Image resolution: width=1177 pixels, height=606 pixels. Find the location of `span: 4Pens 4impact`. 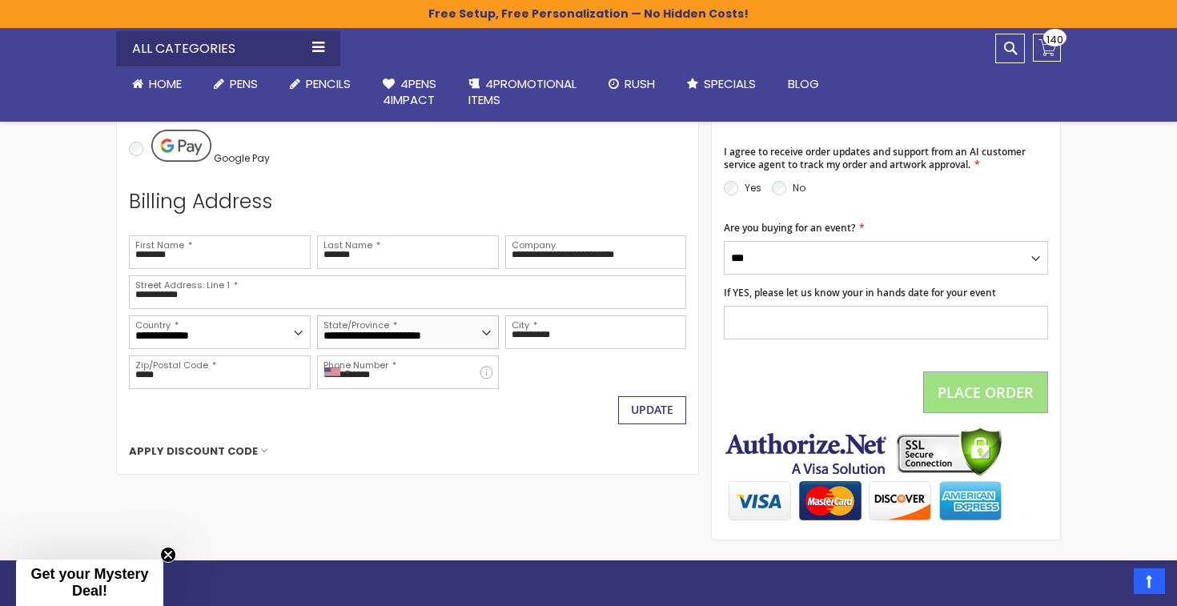

span: 4Pens 4impact is located at coordinates (409, 91).